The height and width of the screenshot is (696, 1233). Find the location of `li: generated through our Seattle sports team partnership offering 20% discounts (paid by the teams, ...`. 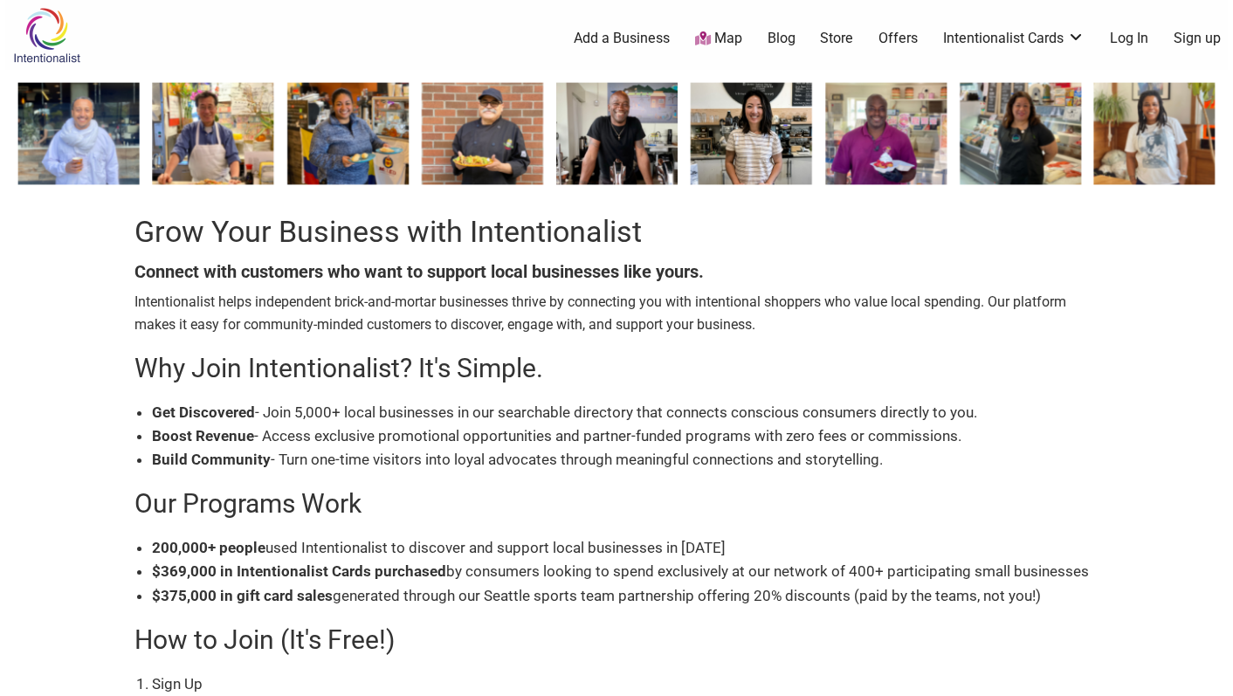

li: generated through our Seattle sports team partnership offering 20% discounts (paid by the teams, ... is located at coordinates (625, 596).